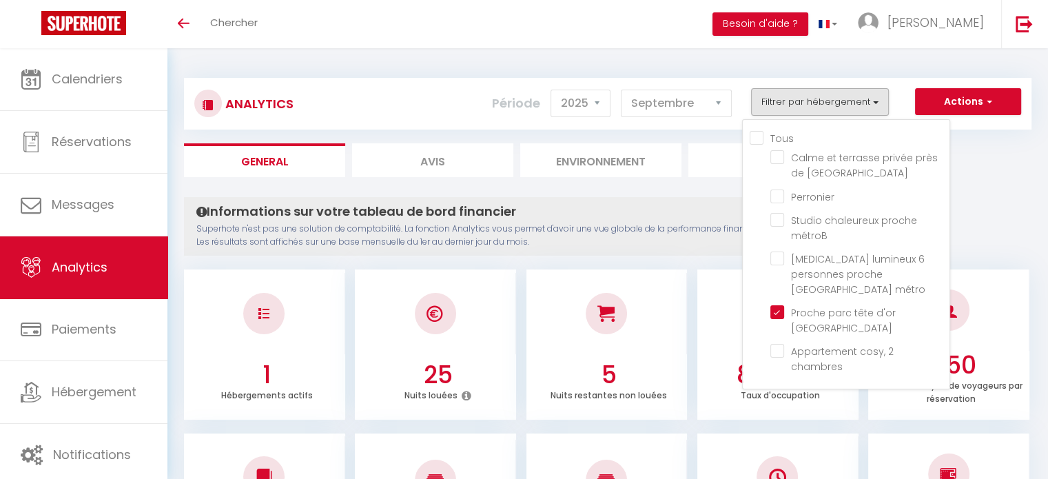  What do you see at coordinates (92, 454) in the screenshot?
I see `span: Notifications` at bounding box center [92, 454].